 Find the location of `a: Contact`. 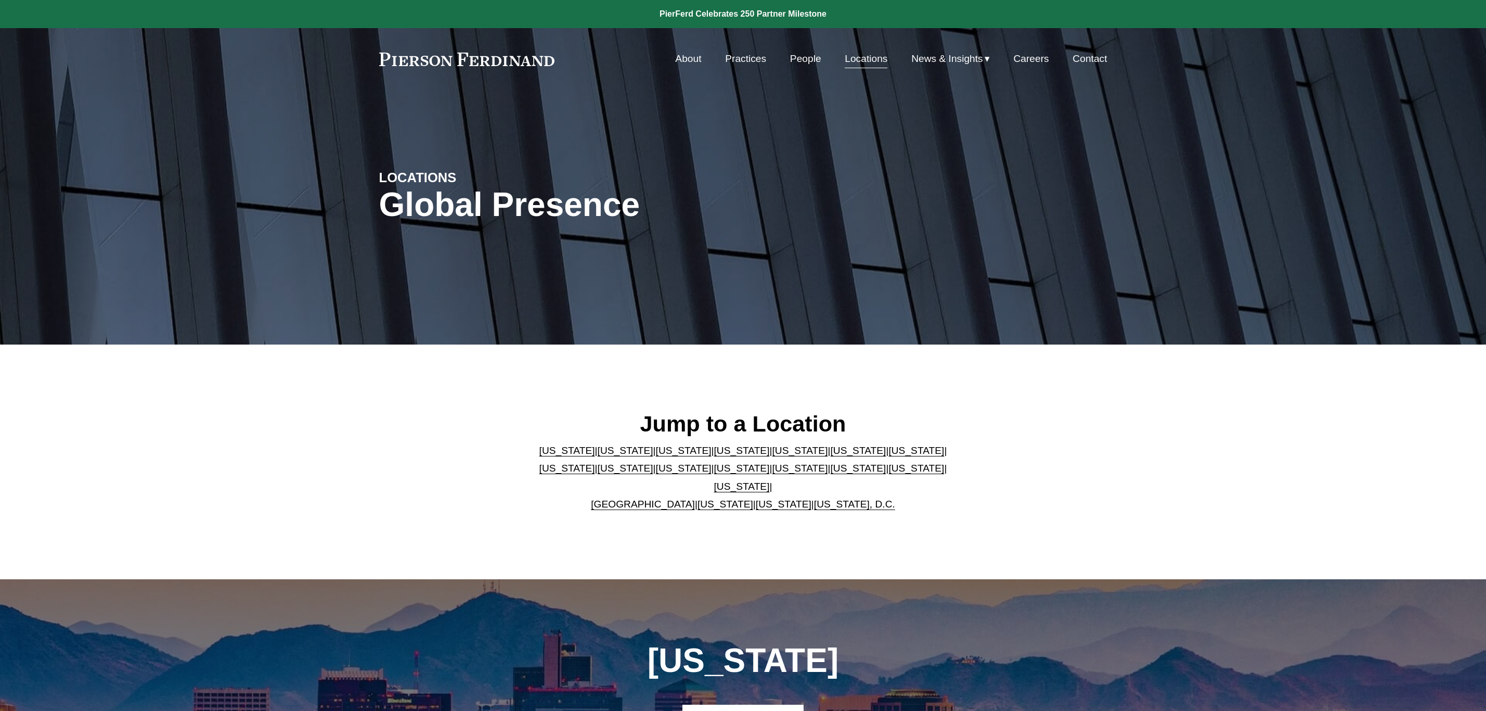

a: Contact is located at coordinates (1090, 59).